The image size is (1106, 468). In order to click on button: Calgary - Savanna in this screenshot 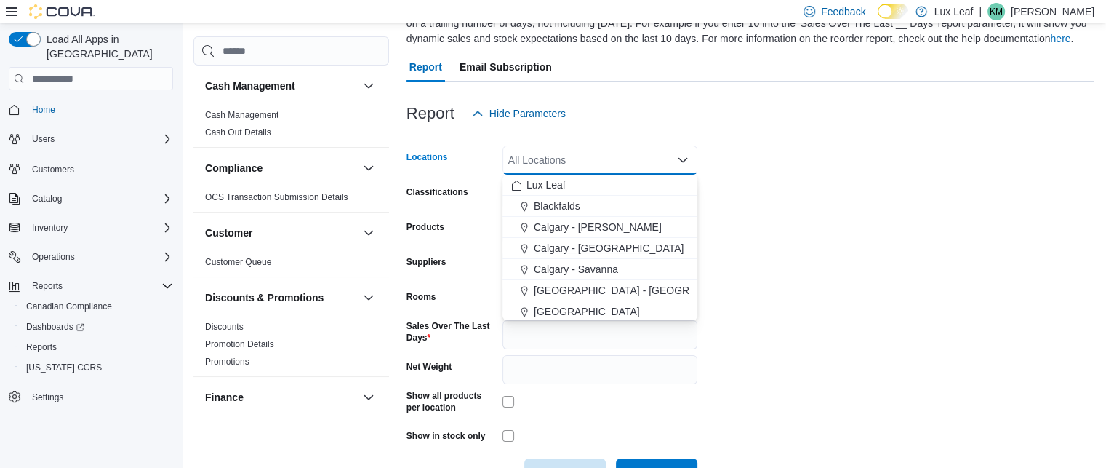, I will do `click(600, 269)`.